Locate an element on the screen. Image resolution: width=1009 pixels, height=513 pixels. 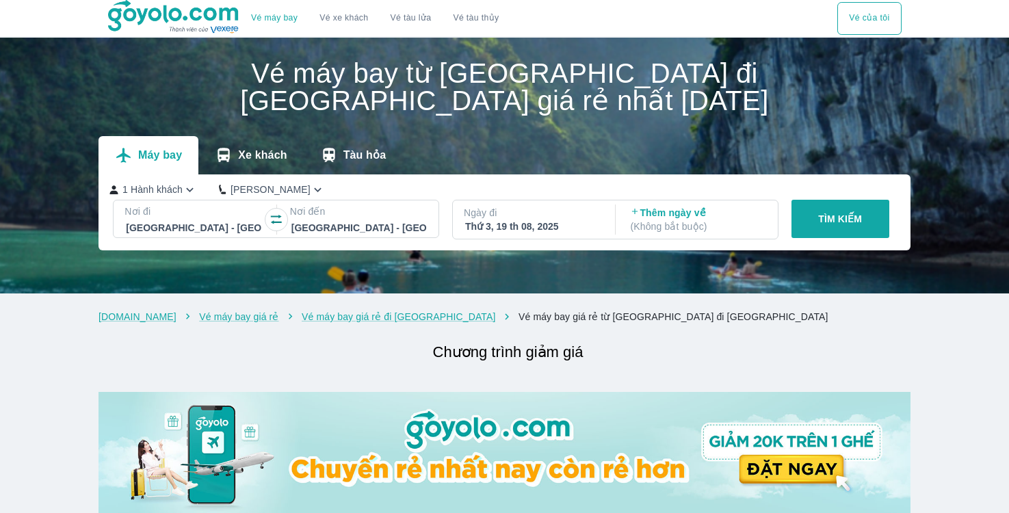
a: Vé tàu lửa is located at coordinates (411, 18).